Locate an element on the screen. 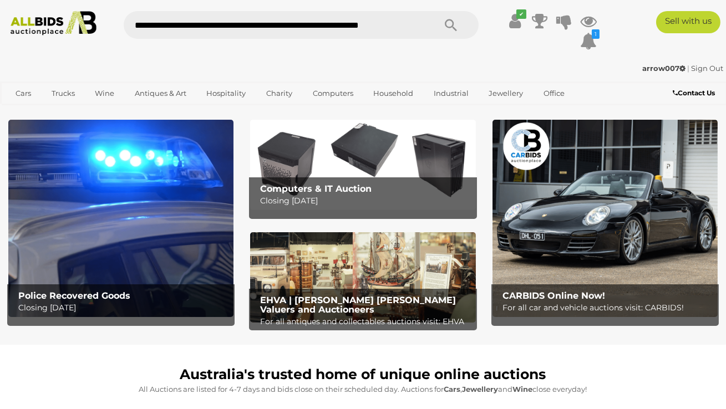  img: Police Recovered Goods is located at coordinates (121, 219).